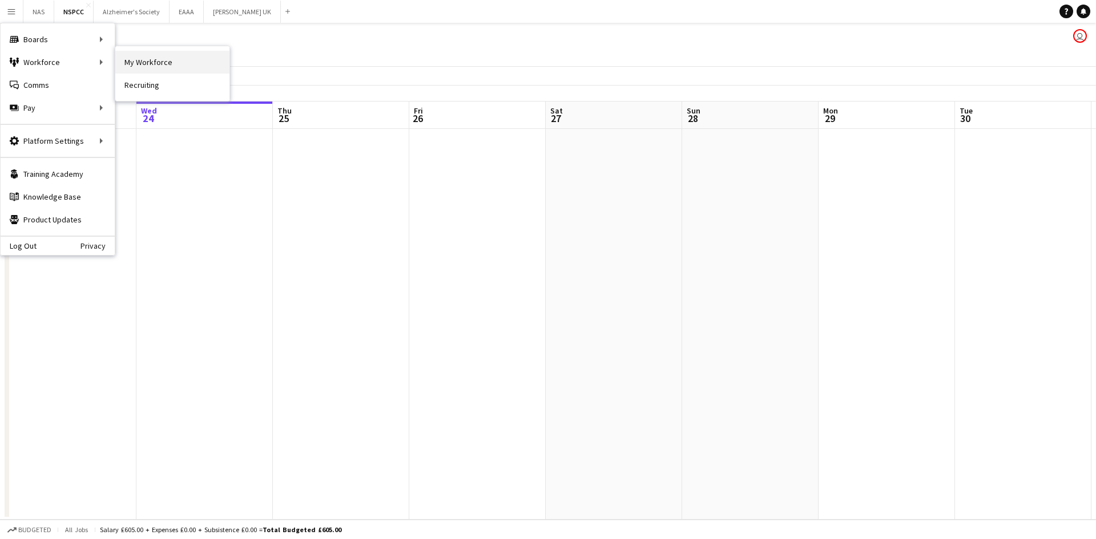 The width and height of the screenshot is (1096, 539). Describe the element at coordinates (148, 118) in the screenshot. I see `span: 24` at that location.